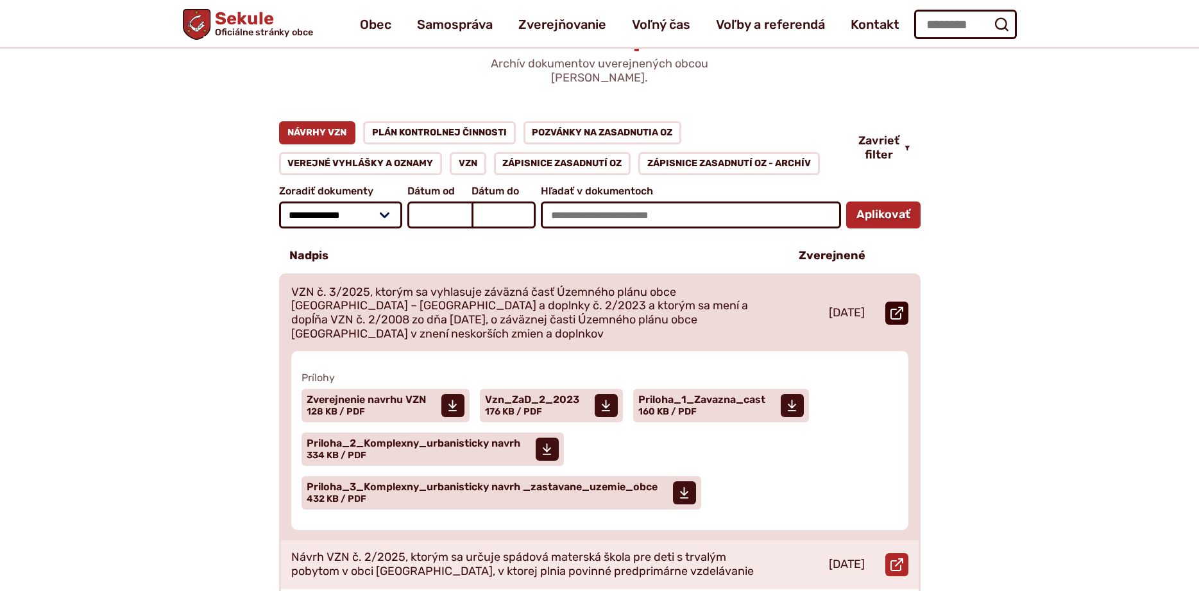 The width and height of the screenshot is (1199, 591). Describe the element at coordinates (690, 215) in the screenshot. I see `input: Hľadať v dokumentoch` at that location.